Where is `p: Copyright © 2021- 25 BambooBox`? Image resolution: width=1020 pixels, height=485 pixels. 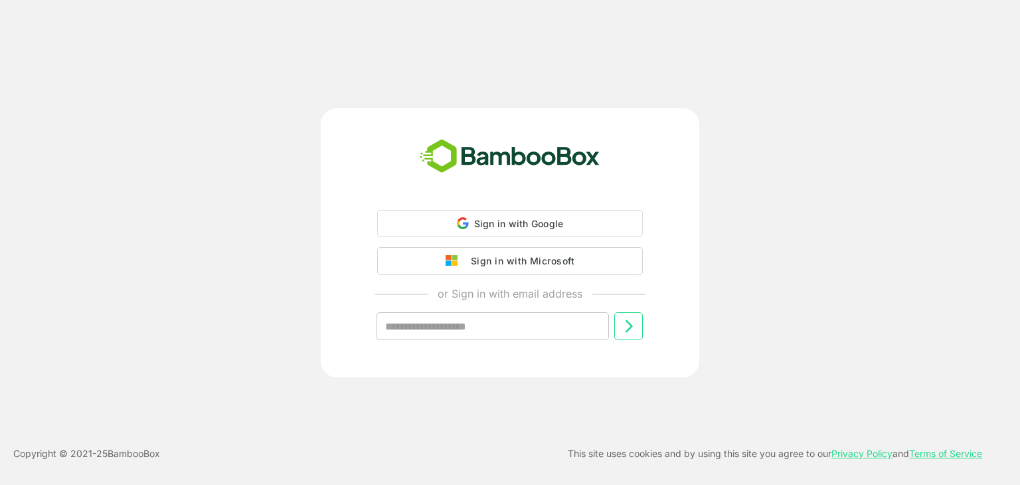
p: Copyright © 2021- 25 BambooBox is located at coordinates (86, 454).